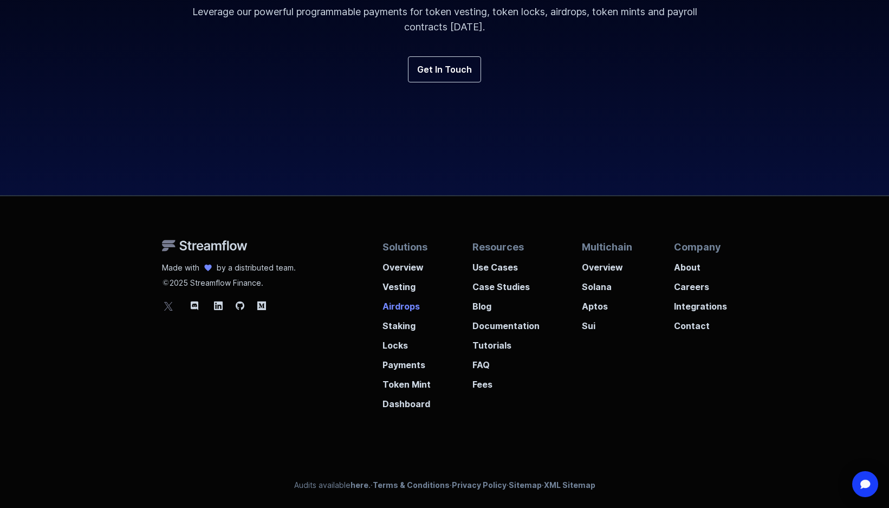  I want to click on a: Airdrops, so click(406, 303).